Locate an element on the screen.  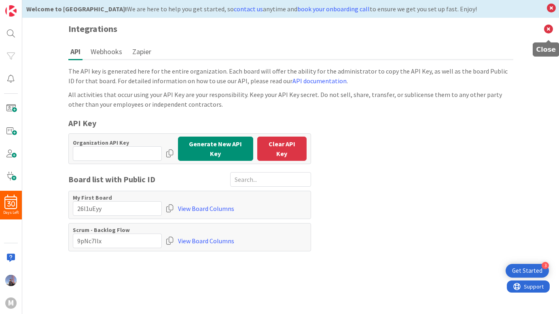
div: Open Get Started checklist, remaining modules: 3 is located at coordinates (527, 271).